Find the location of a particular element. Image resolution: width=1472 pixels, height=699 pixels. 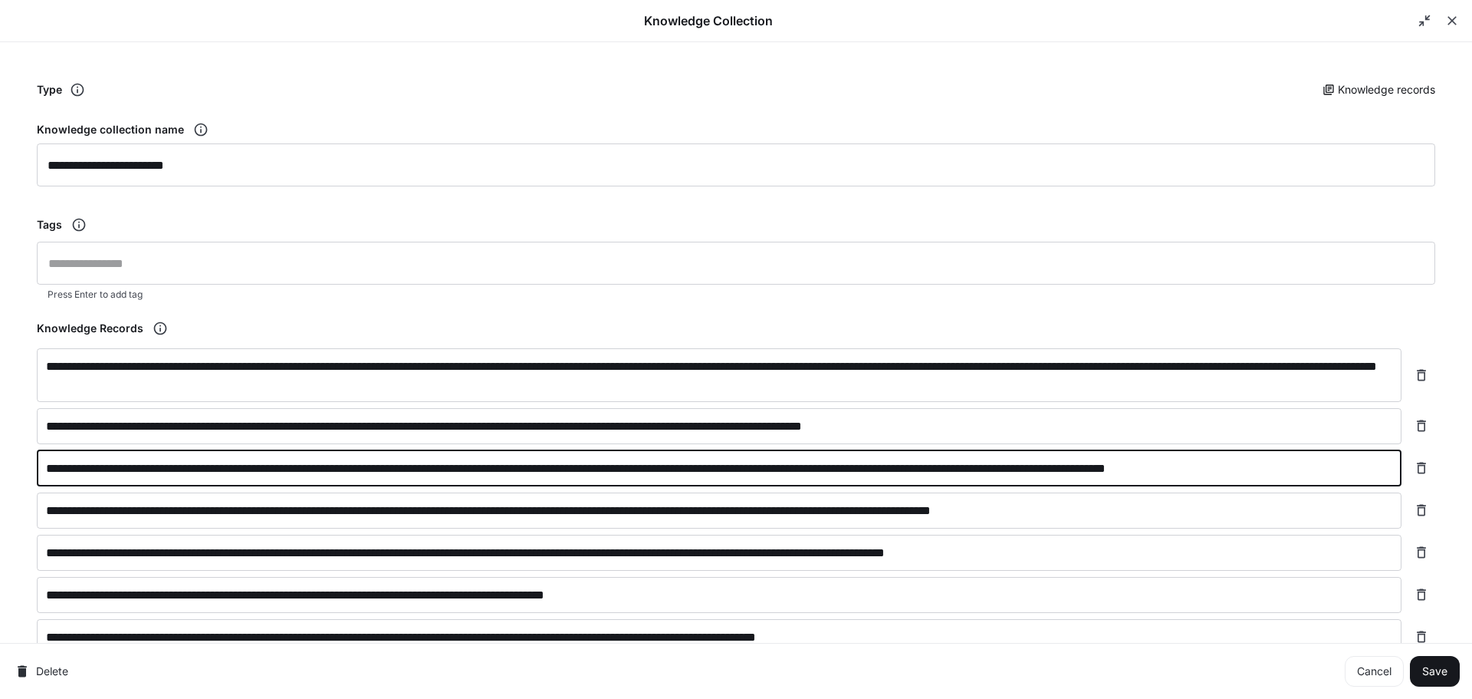

p: Press Enter to add tag is located at coordinates (736, 294).